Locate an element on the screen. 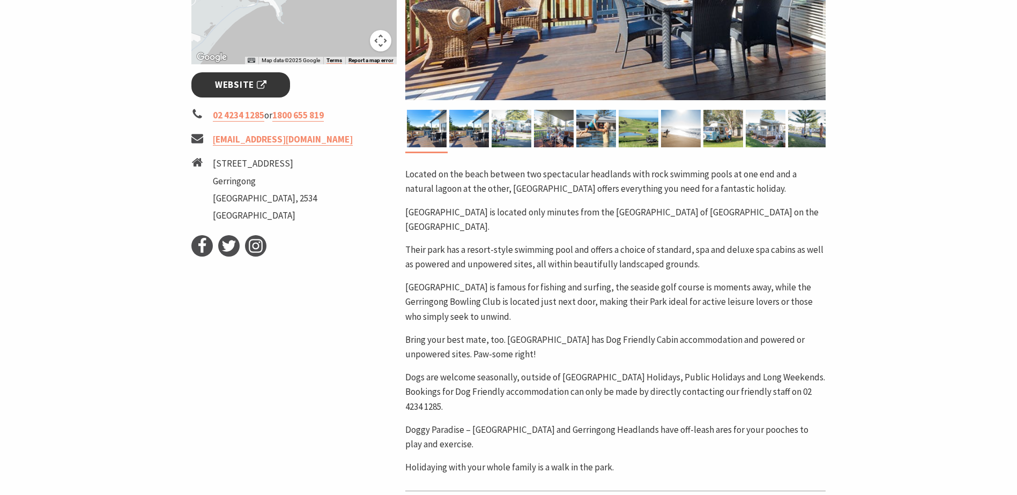 The height and width of the screenshot is (495, 1017). p: Their park has a resort-style swimming pool and offers a choice of standard, spa and deluxe spa c... is located at coordinates (616, 257).